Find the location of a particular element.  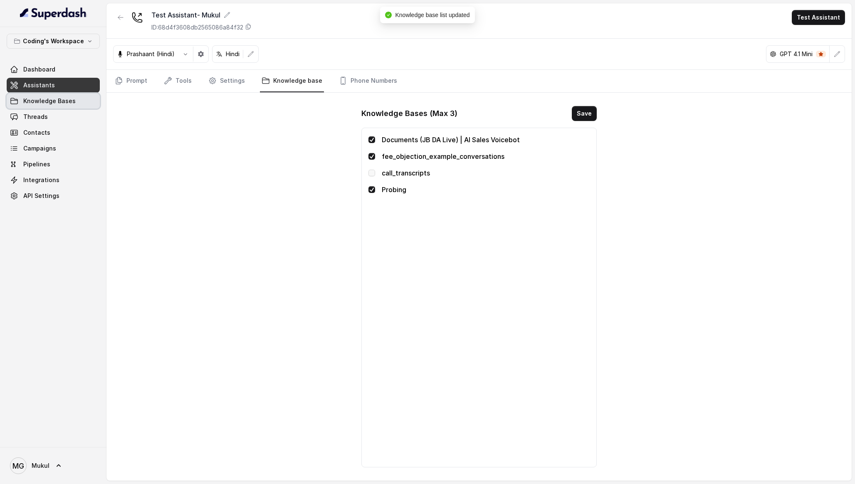

span: Campaigns is located at coordinates (40, 148).